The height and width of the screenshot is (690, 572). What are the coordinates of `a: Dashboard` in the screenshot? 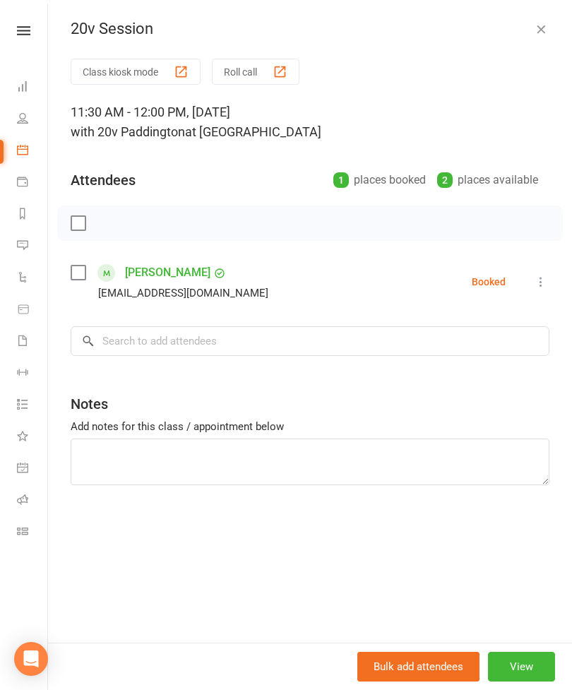 It's located at (33, 88).